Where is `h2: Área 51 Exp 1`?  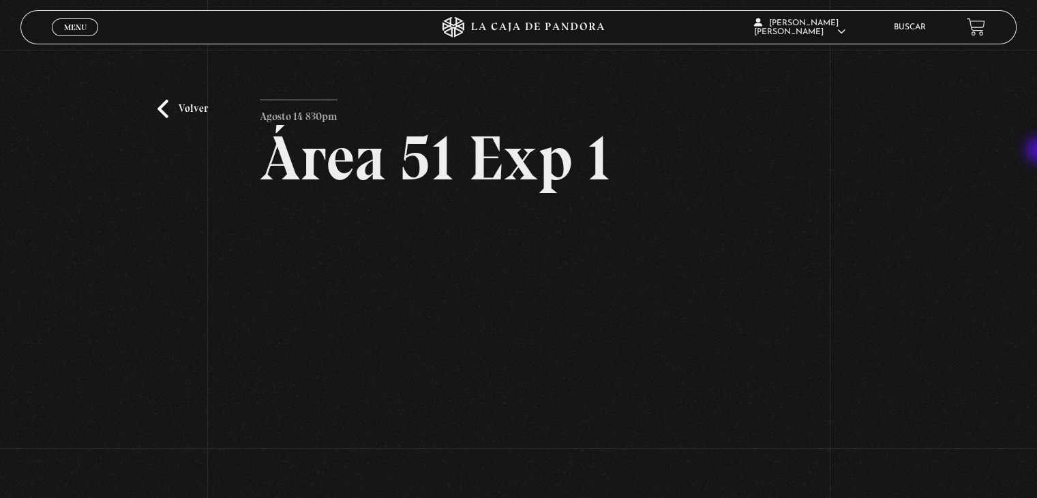 h2: Área 51 Exp 1 is located at coordinates (518, 158).